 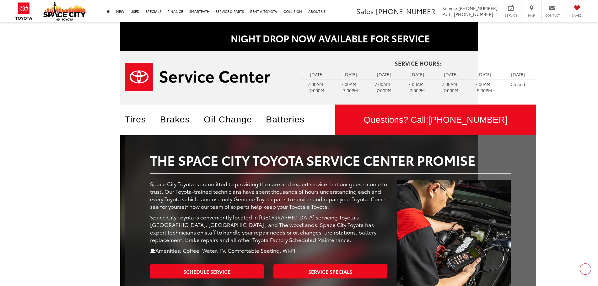 I want to click on span: Saved, so click(x=577, y=15).